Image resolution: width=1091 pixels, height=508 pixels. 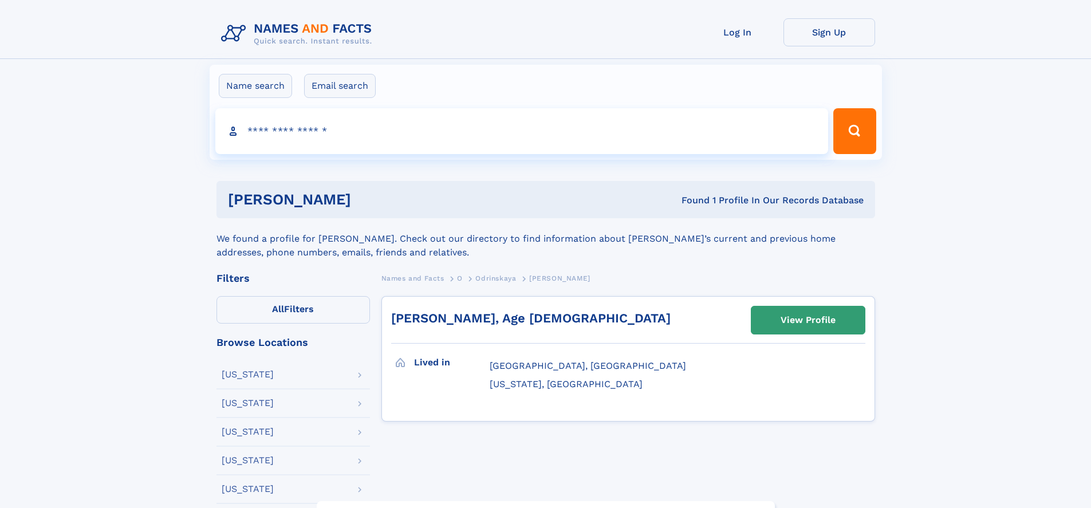 What do you see at coordinates (460, 278) in the screenshot?
I see `a: O` at bounding box center [460, 278].